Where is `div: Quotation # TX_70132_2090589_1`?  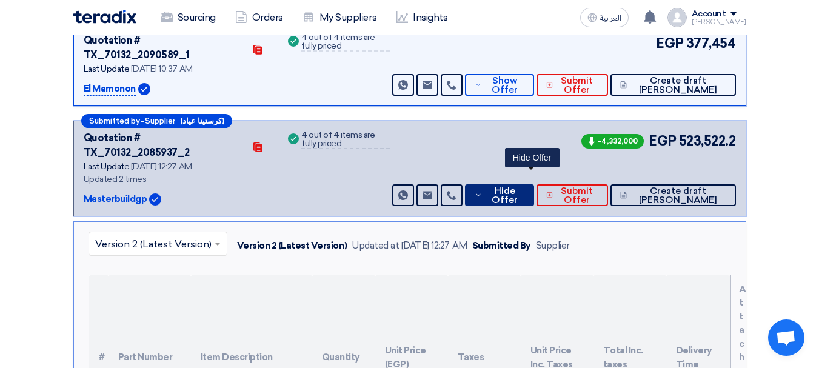
div: Quotation # TX_70132_2090589_1 is located at coordinates (164, 48).